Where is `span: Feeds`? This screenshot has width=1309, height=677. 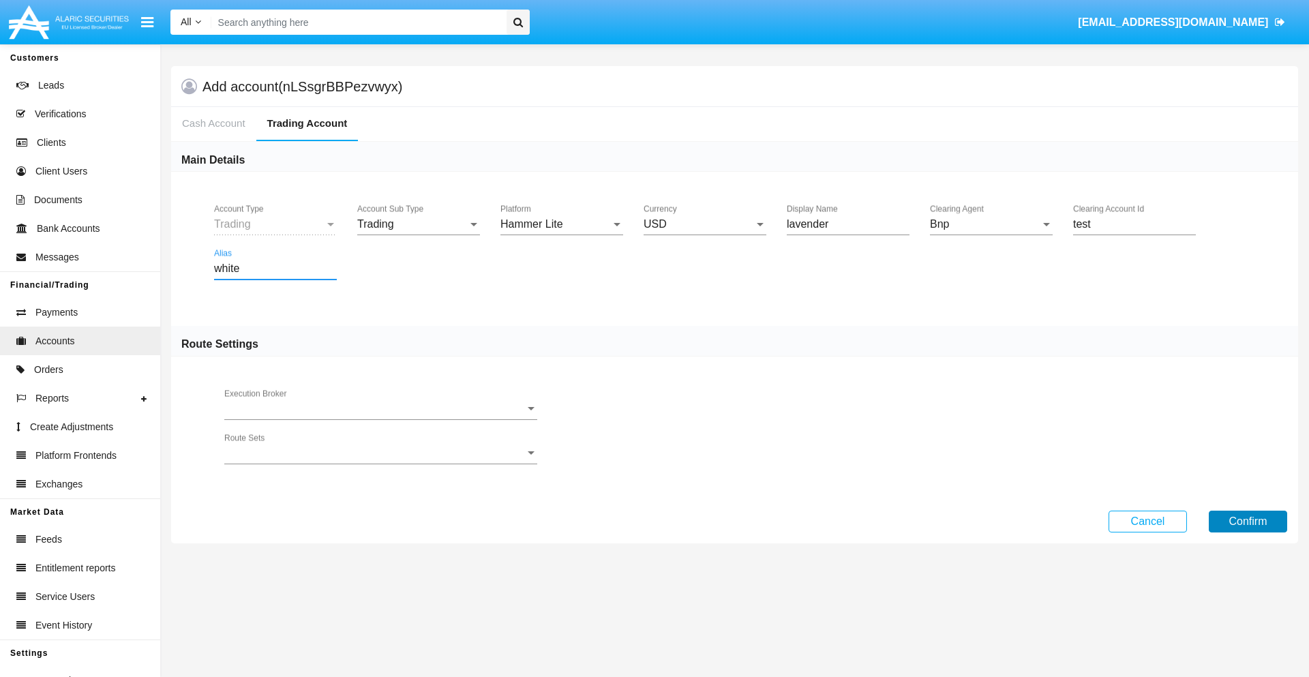 span: Feeds is located at coordinates (48, 539).